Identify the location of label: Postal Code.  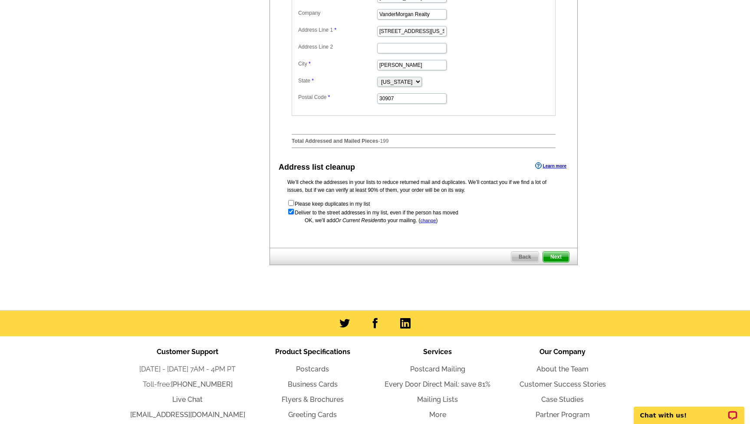
(337, 97).